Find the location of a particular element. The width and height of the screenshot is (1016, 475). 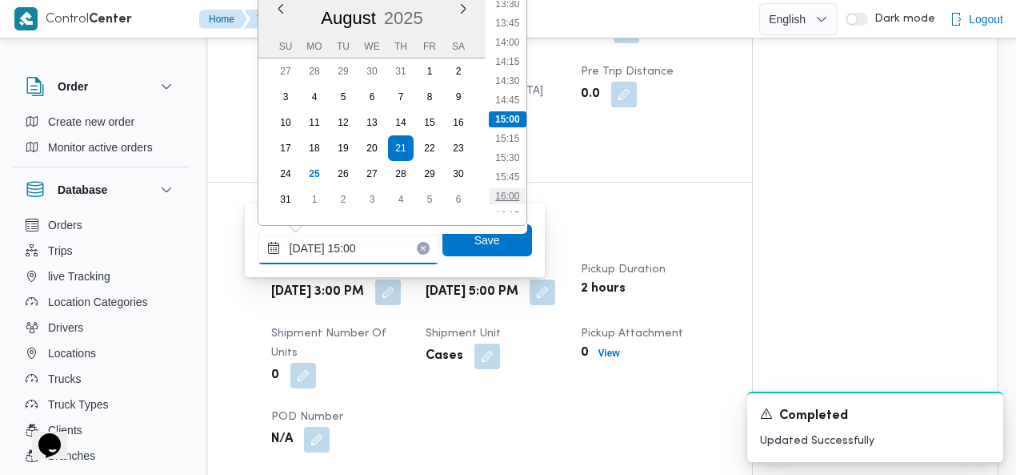

div: day-3 is located at coordinates (372, 199).